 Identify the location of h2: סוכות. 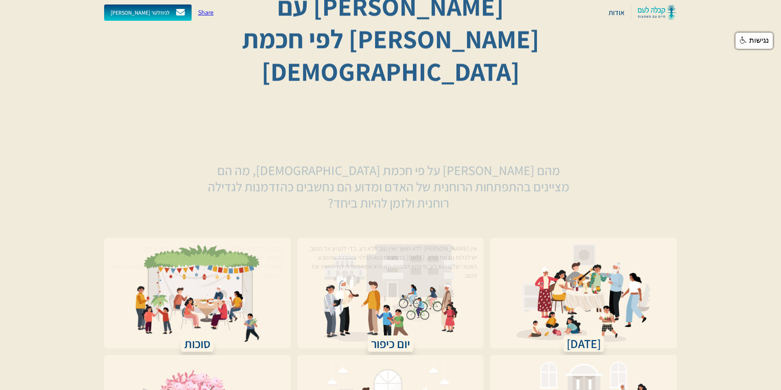
(197, 343).